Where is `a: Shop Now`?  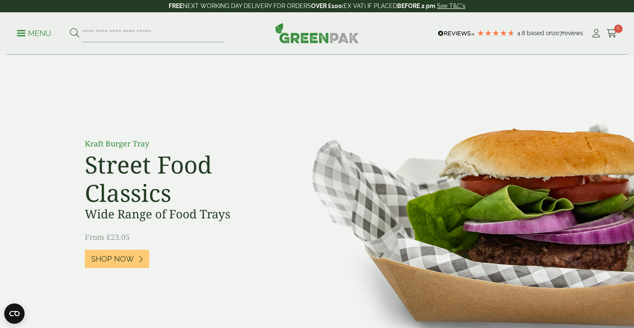 a: Shop Now is located at coordinates (117, 259).